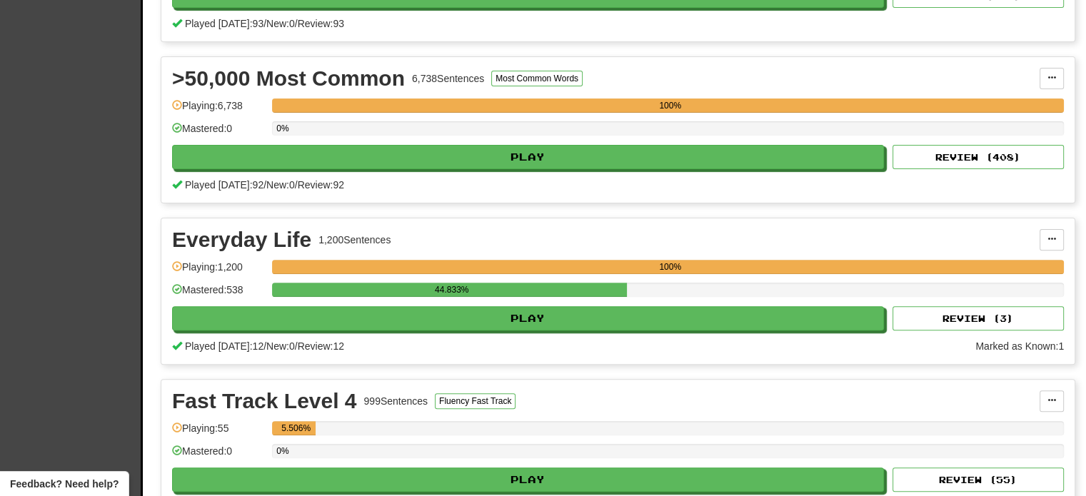 Image resolution: width=1086 pixels, height=496 pixels. Describe the element at coordinates (354, 240) in the screenshot. I see `div: 1,200 Sentences` at that location.